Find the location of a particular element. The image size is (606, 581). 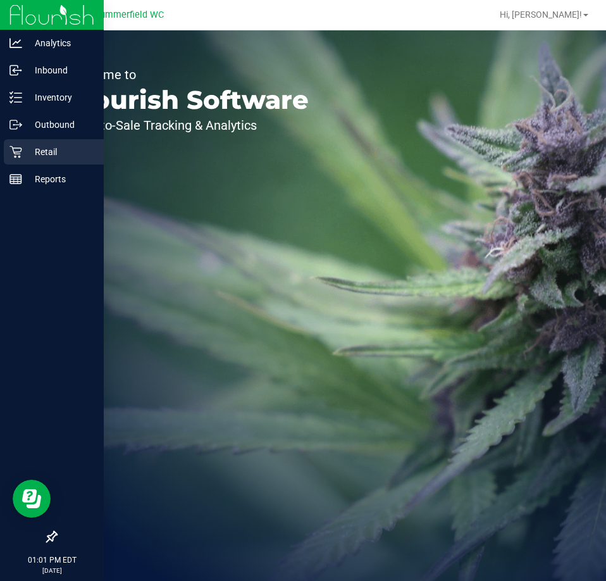

inline-svg: Inventory is located at coordinates (16, 97).